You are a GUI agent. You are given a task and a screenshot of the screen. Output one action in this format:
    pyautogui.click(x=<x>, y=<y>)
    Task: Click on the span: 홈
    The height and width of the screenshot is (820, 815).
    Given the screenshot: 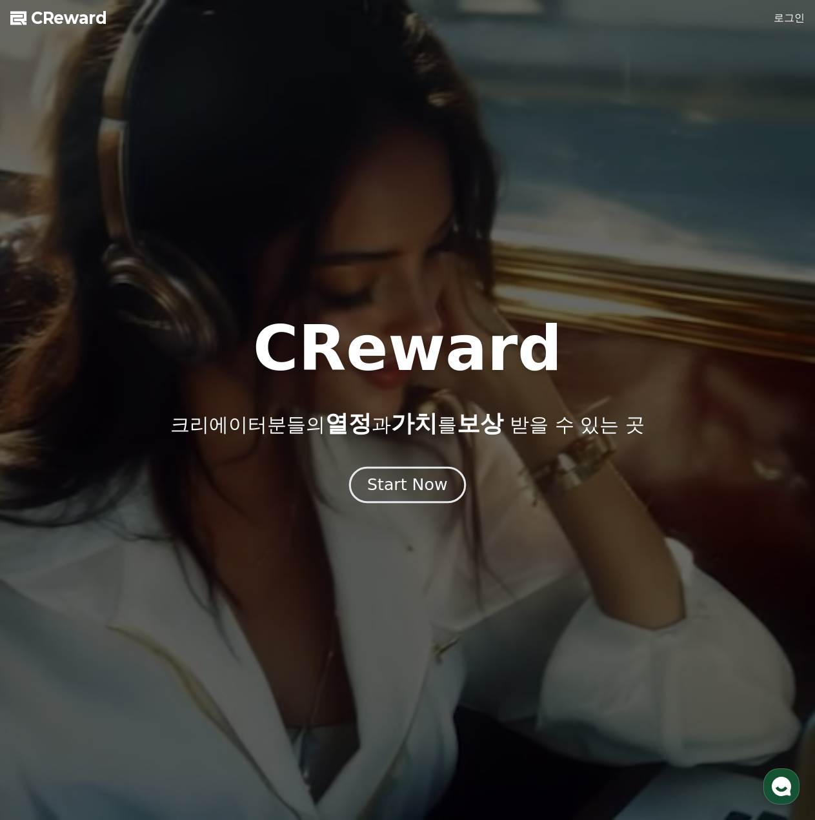 What is the action you would take?
    pyautogui.click(x=45, y=434)
    